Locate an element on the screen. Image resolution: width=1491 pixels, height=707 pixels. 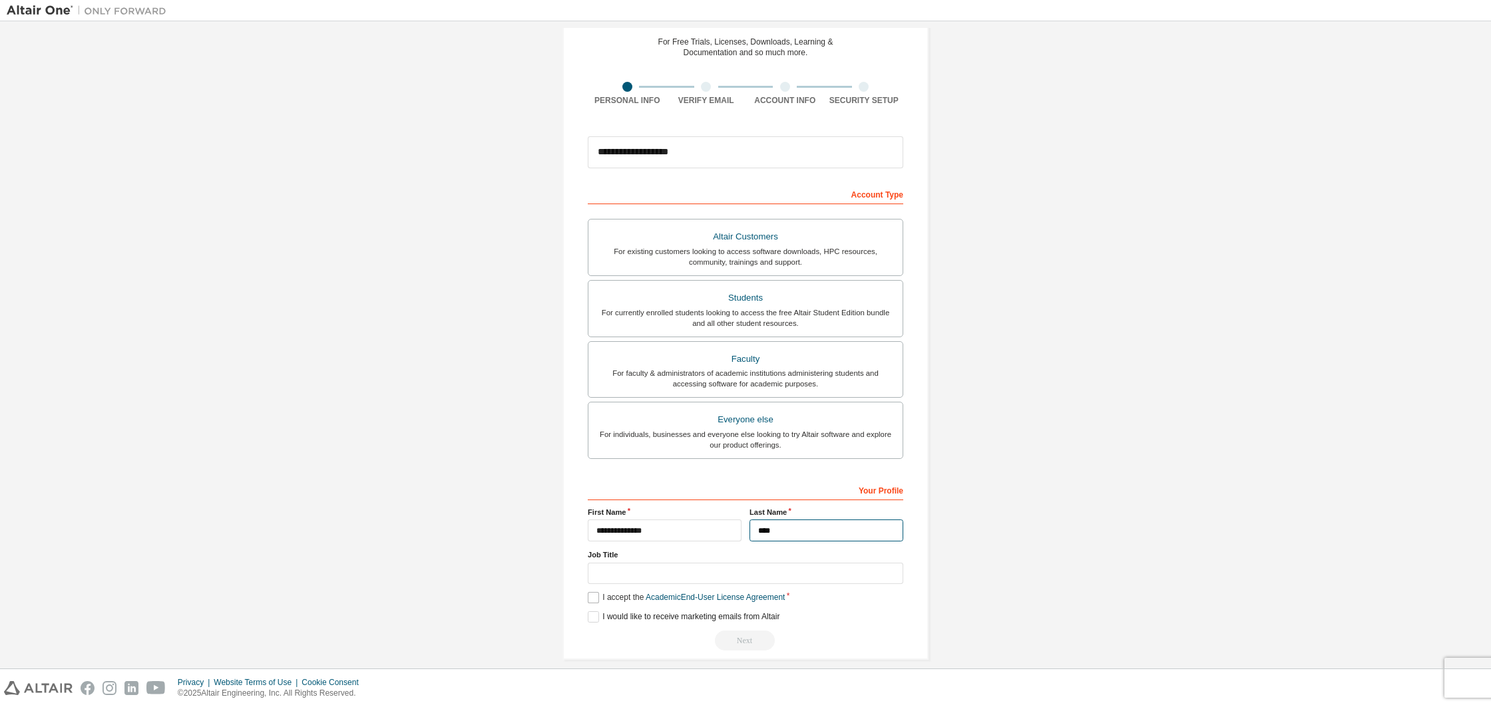
div: Your Profile is located at coordinates (745, 490).